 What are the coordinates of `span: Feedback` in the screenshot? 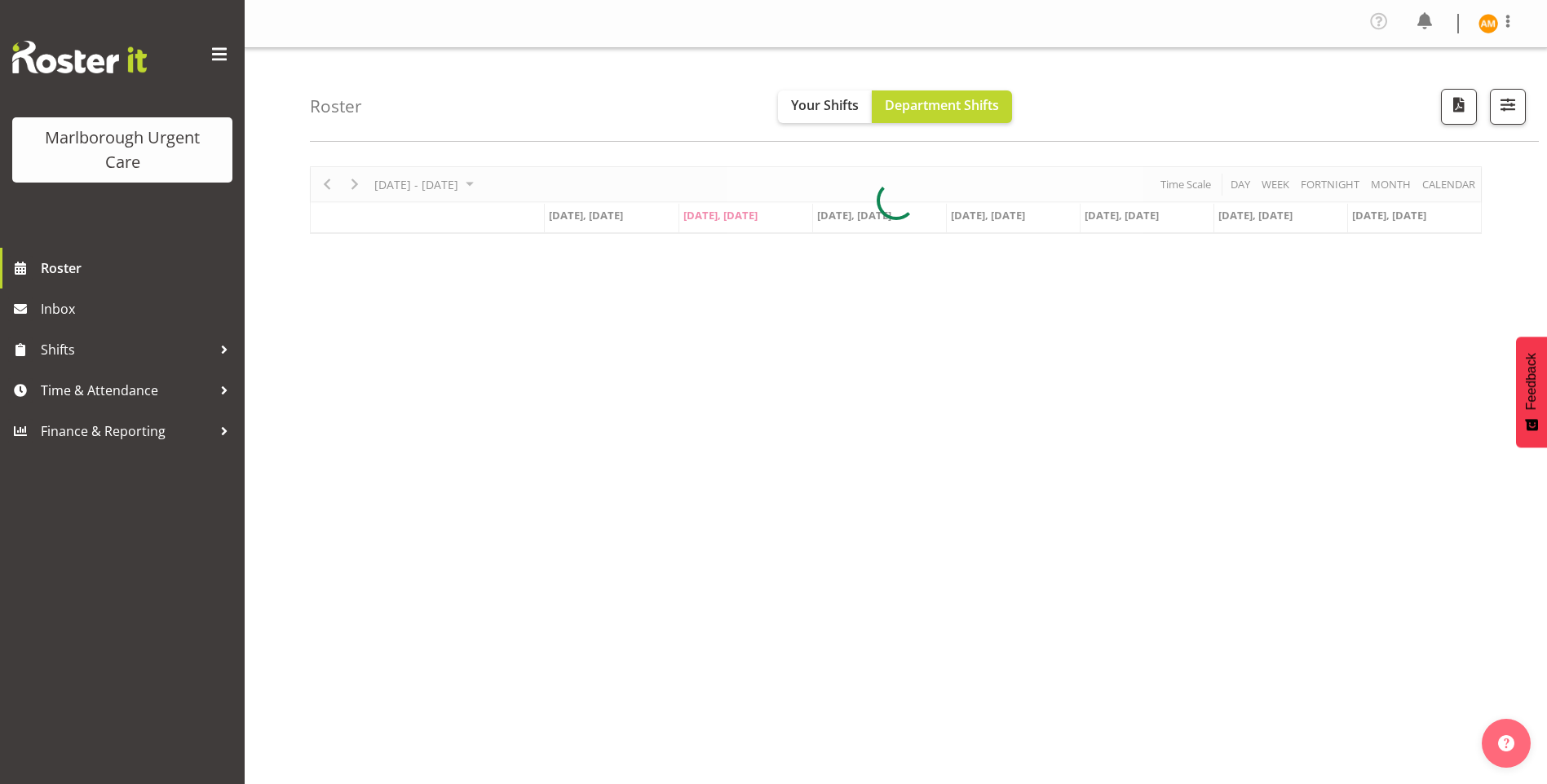 It's located at (1531, 381).